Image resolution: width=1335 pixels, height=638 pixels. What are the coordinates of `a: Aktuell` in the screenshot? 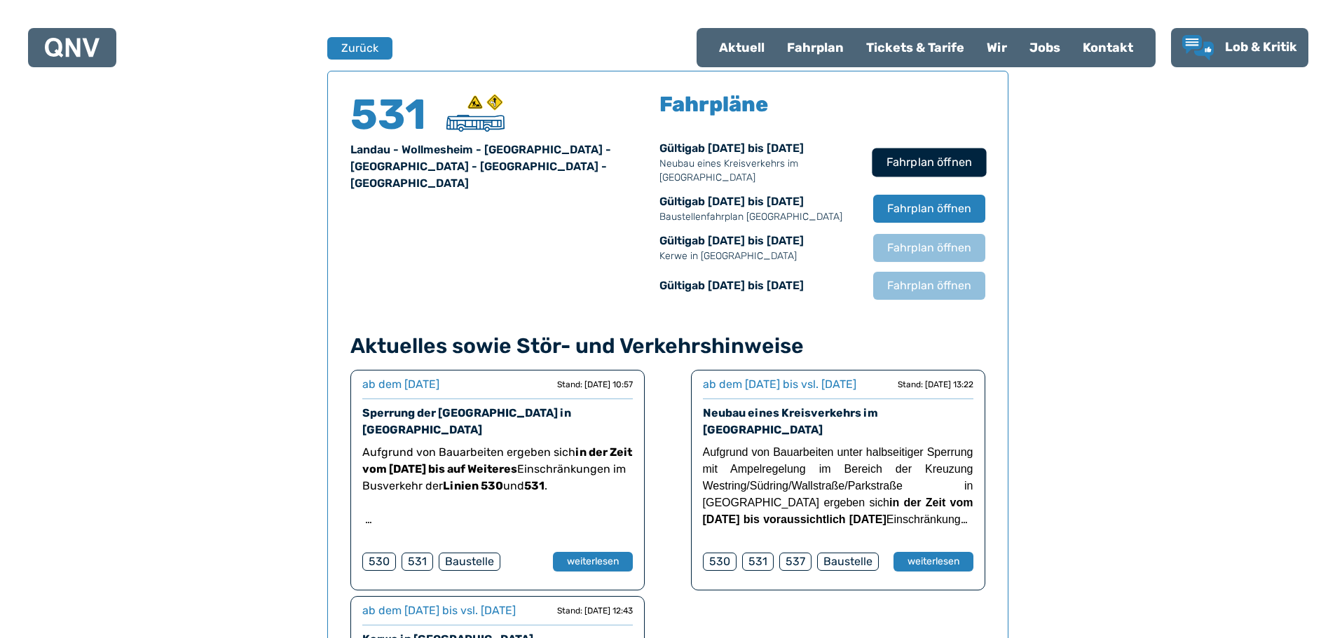 It's located at (741, 48).